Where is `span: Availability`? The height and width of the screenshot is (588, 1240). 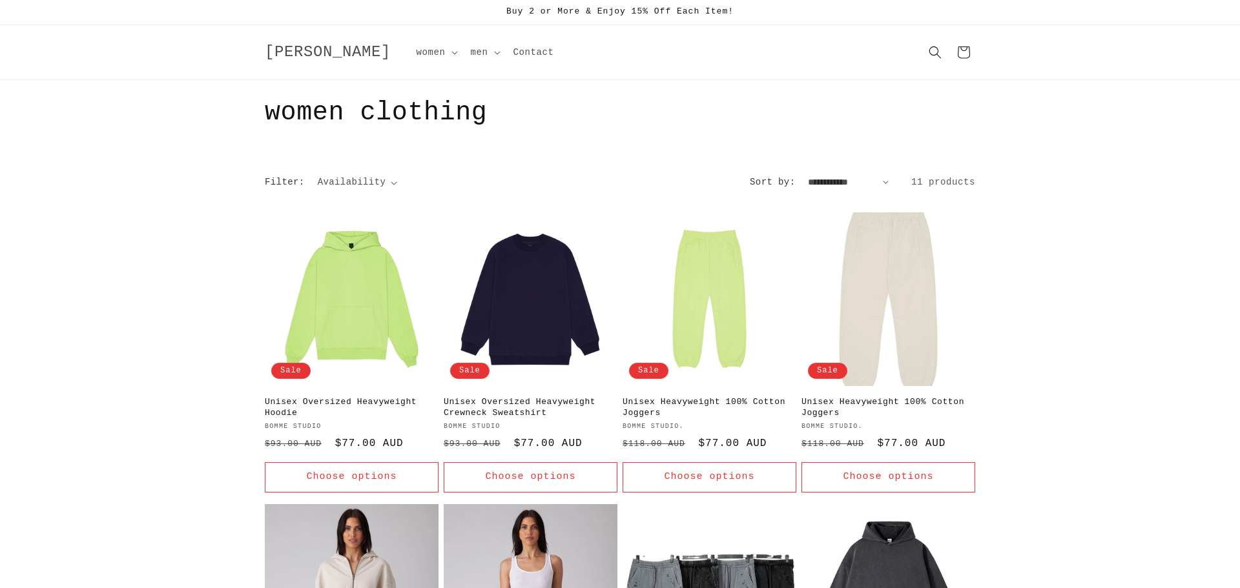 span: Availability is located at coordinates (352, 182).